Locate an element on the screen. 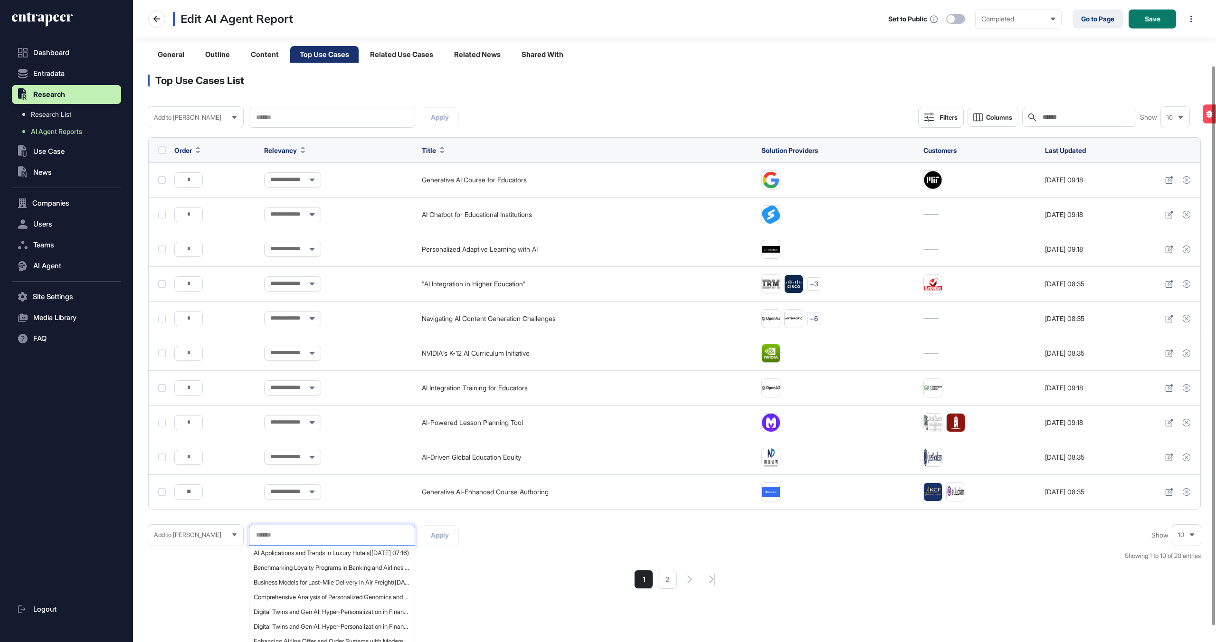 This screenshot has height=642, width=1216. button: FAQ is located at coordinates (66, 339).